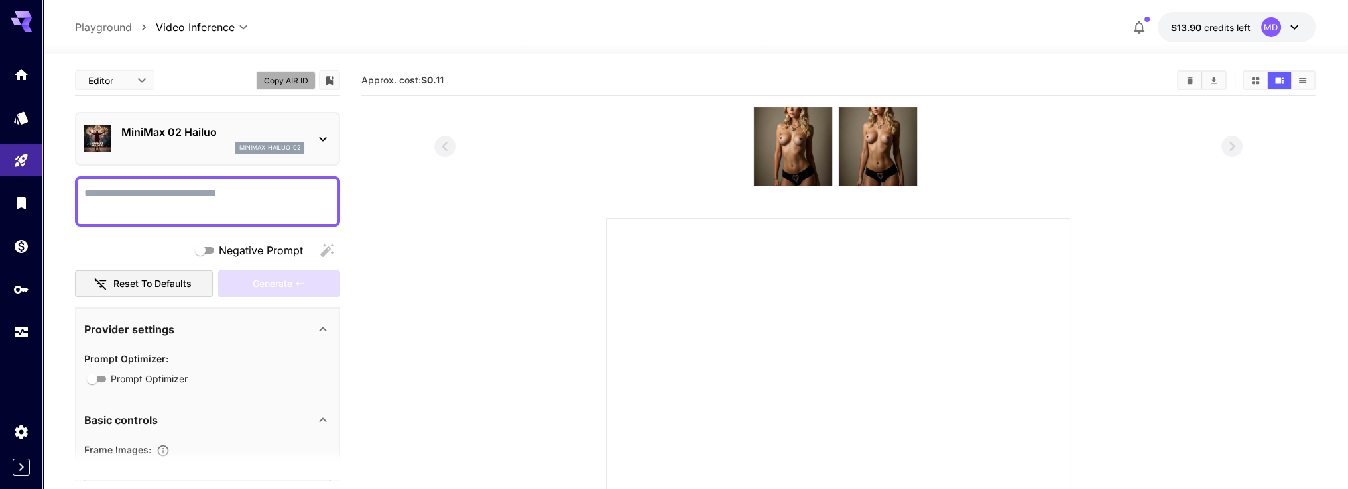  I want to click on button: Expand sidebar, so click(21, 467).